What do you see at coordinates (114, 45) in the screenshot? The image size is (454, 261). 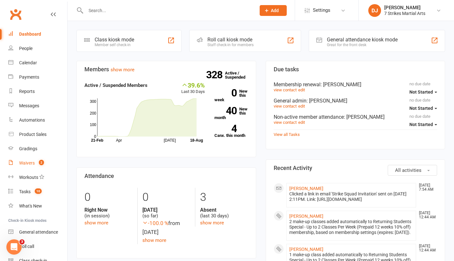 I see `div: Member self check-in` at bounding box center [114, 45].